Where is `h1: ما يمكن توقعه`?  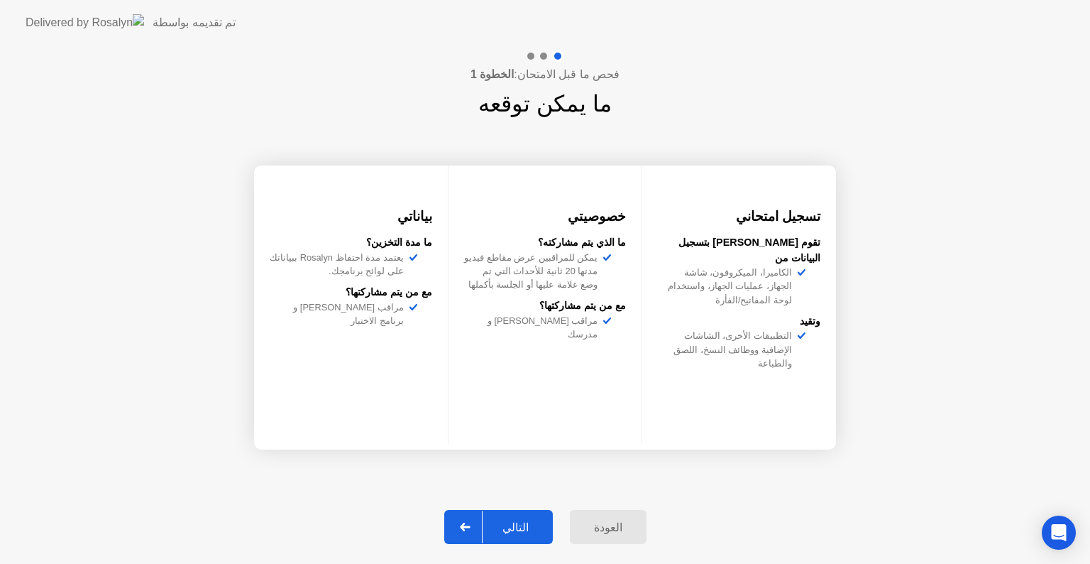 h1: ما يمكن توقعه is located at coordinates (545, 104).